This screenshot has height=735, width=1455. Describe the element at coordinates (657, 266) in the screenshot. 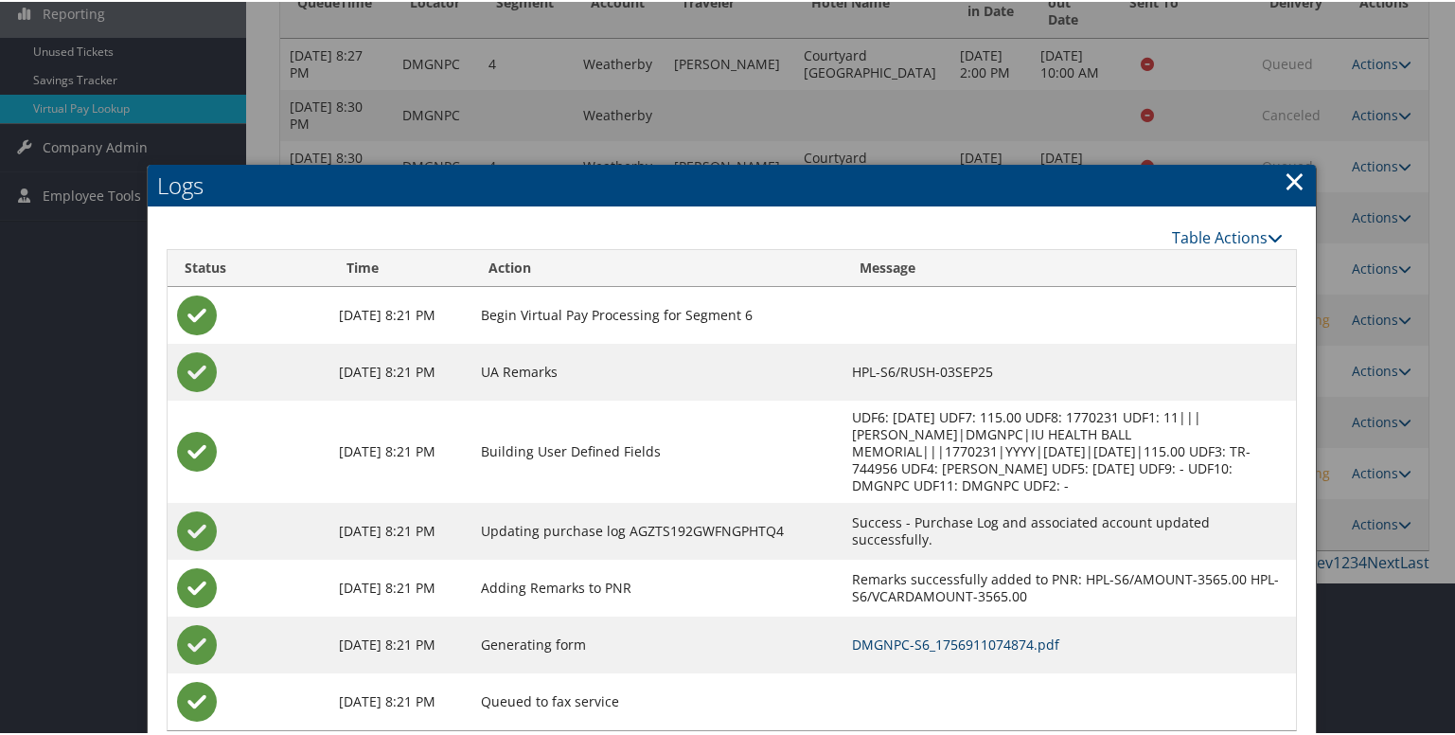

I see `th: Action: activate to sort column ascending` at that location.